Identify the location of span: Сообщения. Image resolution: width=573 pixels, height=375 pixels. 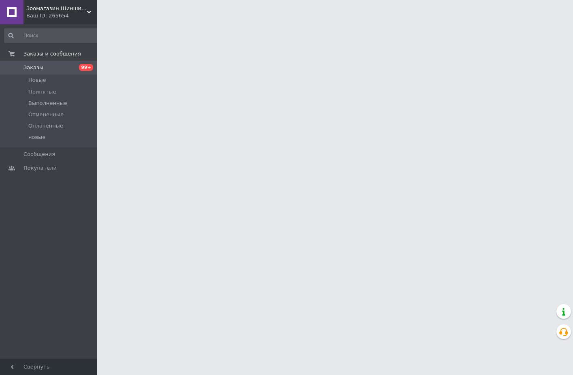
(39, 154).